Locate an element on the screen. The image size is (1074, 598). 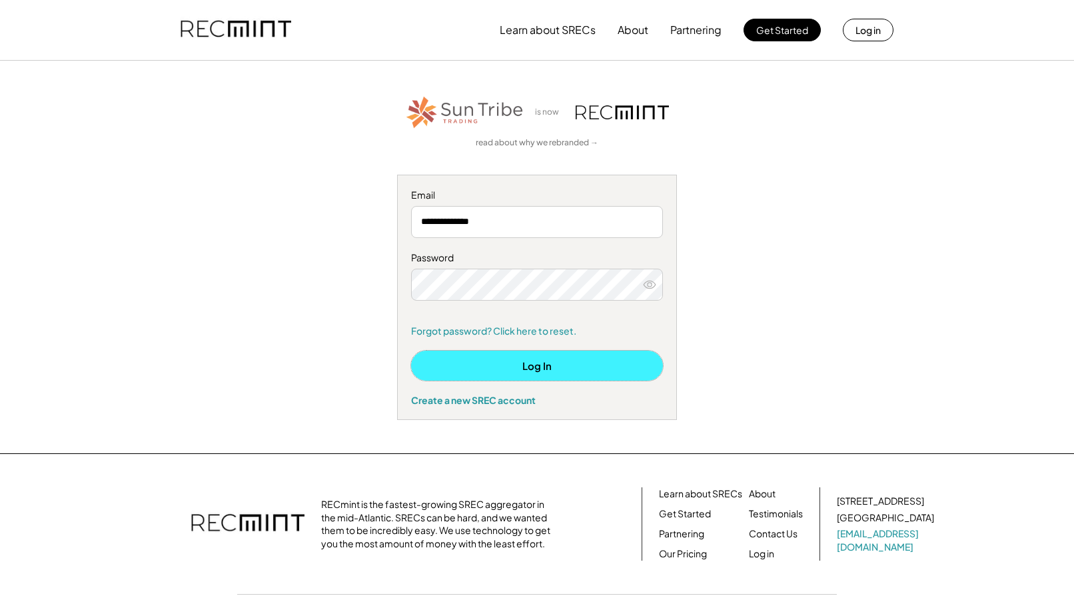
div: is now is located at coordinates (550, 112).